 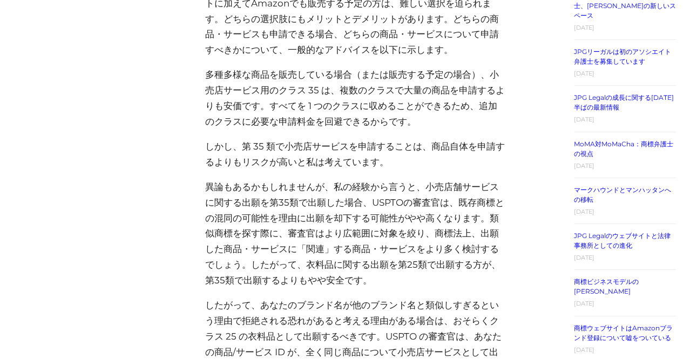 What do you see at coordinates (354, 233) in the screenshot?
I see `font: 異論もあるかもしれませんが、私の経験から言うと、小売店舗サービスに関する出願を第35類で出願した場合、USPTOの審査官は、既存商標との混同の可能性を理由に出願を却下する可能性がやや高くなります...` at bounding box center [354, 233].